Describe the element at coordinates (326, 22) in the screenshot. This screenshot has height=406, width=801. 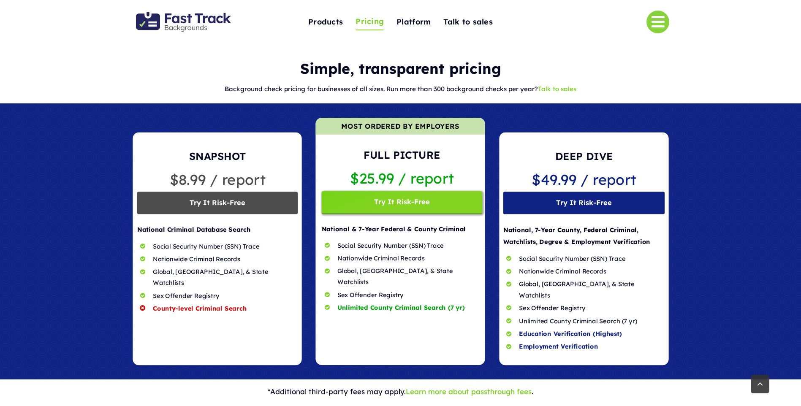
I see `span: Products` at that location.